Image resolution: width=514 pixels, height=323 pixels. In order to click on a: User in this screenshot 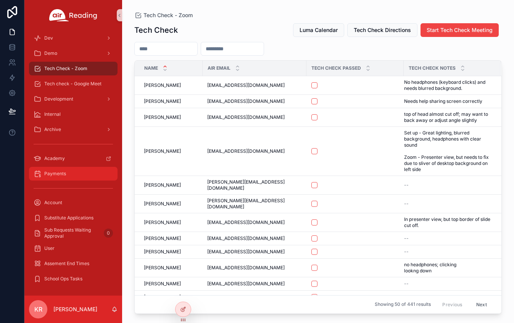, I will do `click(73, 249)`.